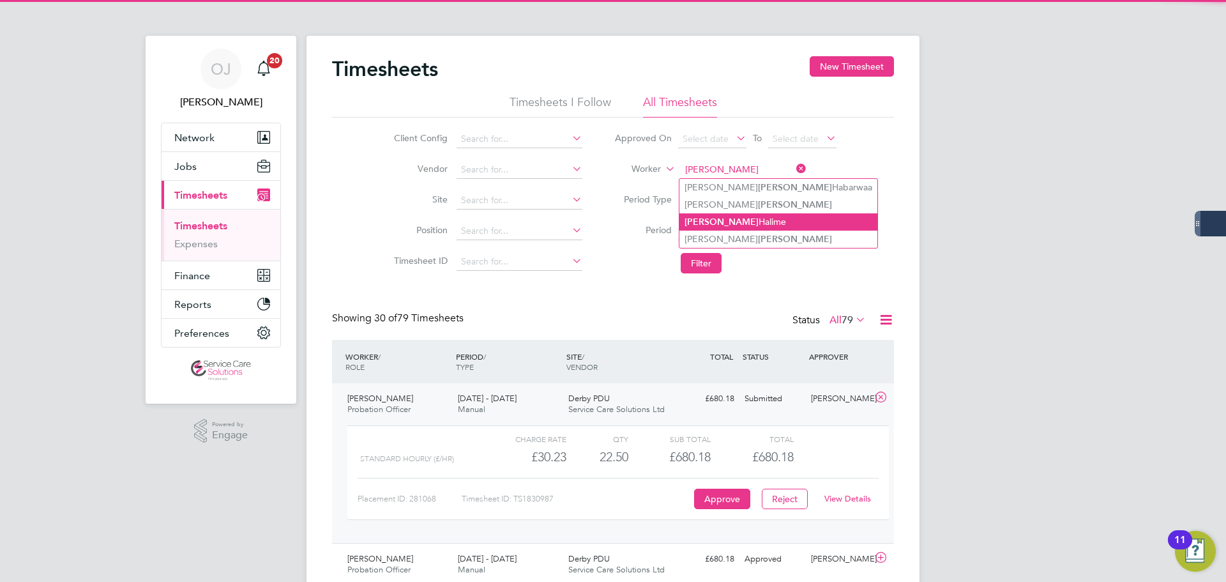 Image resolution: width=1226 pixels, height=582 pixels. What do you see at coordinates (201, 195) in the screenshot?
I see `span: Timesheets` at bounding box center [201, 195].